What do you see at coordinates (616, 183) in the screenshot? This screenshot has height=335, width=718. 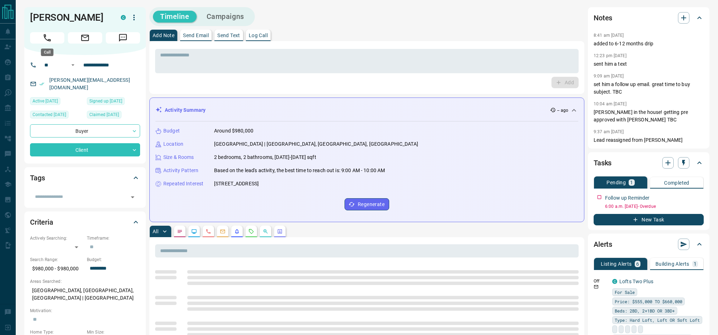 I see `p: Pending` at bounding box center [616, 183].